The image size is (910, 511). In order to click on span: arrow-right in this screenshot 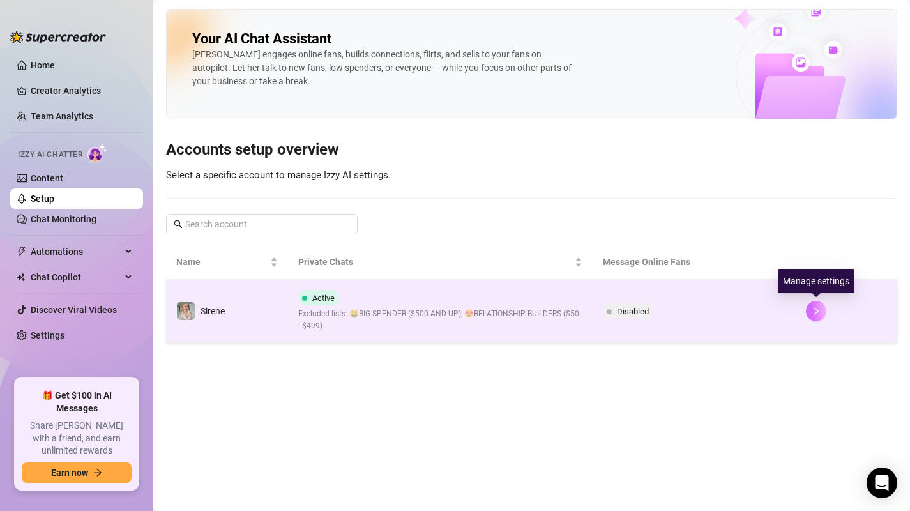, I will do `click(98, 472)`.